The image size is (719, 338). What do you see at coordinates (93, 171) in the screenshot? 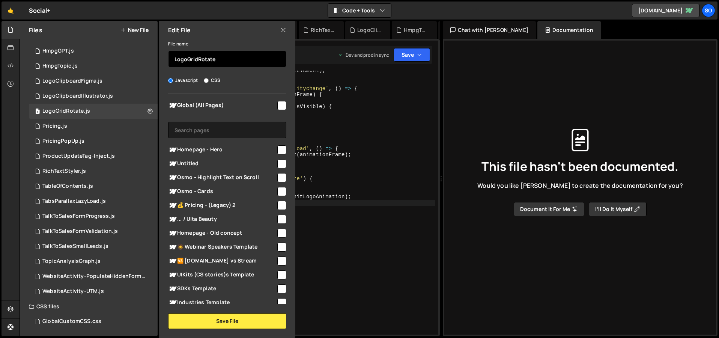
I see `div: 15116/45334.js` at bounding box center [93, 171].